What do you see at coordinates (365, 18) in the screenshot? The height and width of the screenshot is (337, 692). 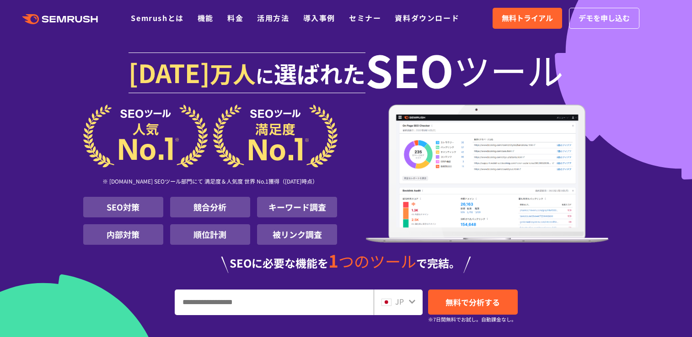 I see `a: セミナー` at bounding box center [365, 18].